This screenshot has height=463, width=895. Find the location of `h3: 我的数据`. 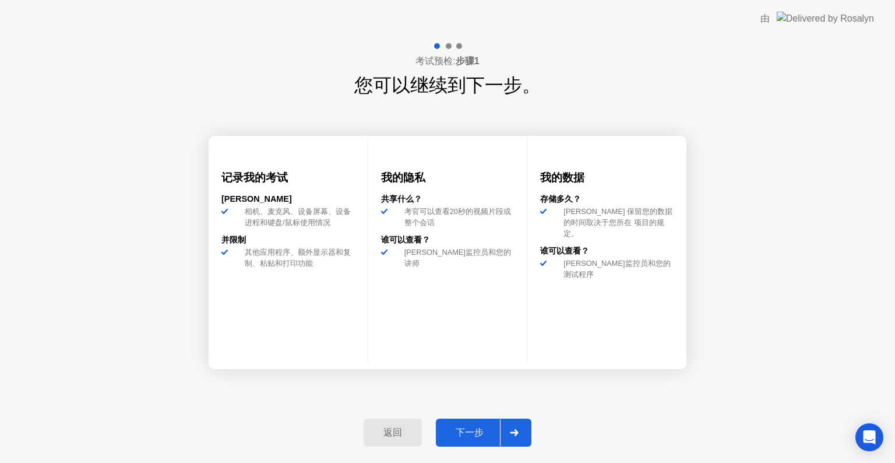

h3: 我的数据 is located at coordinates (607, 178).